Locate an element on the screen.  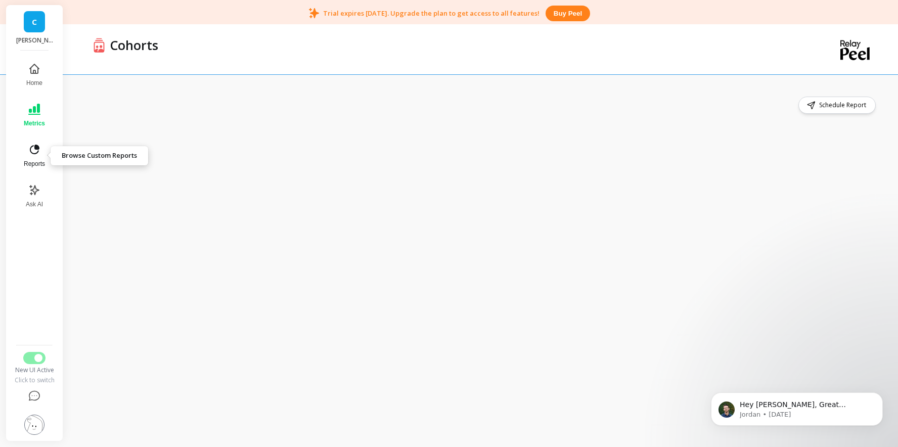
button: Ask AI is located at coordinates (34, 196).